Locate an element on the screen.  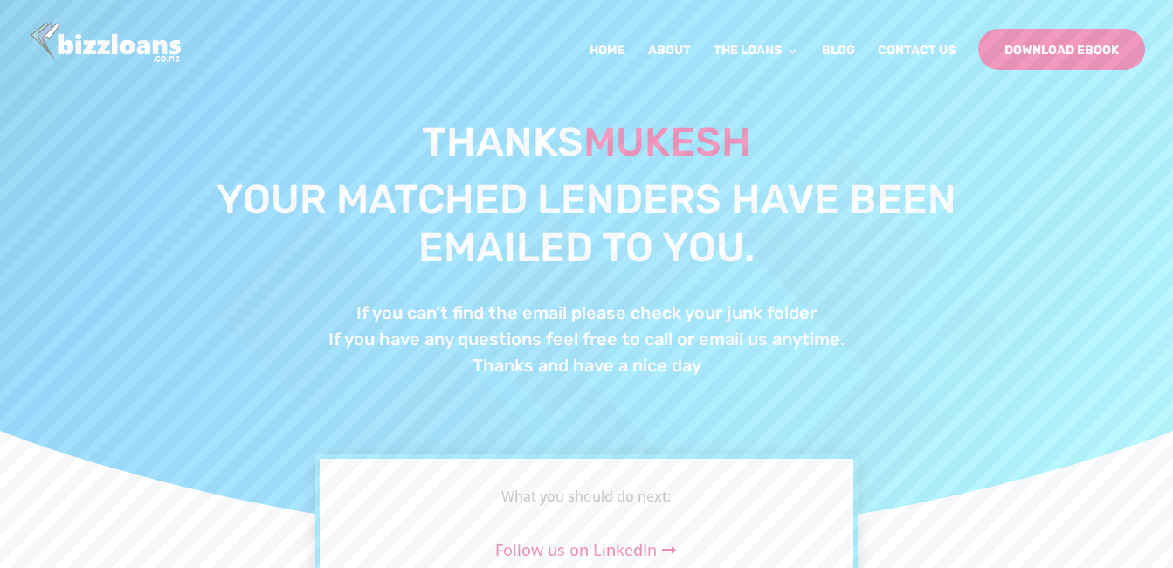
h4: If you have any questions feel free to call or email us anytime. is located at coordinates (587, 343).